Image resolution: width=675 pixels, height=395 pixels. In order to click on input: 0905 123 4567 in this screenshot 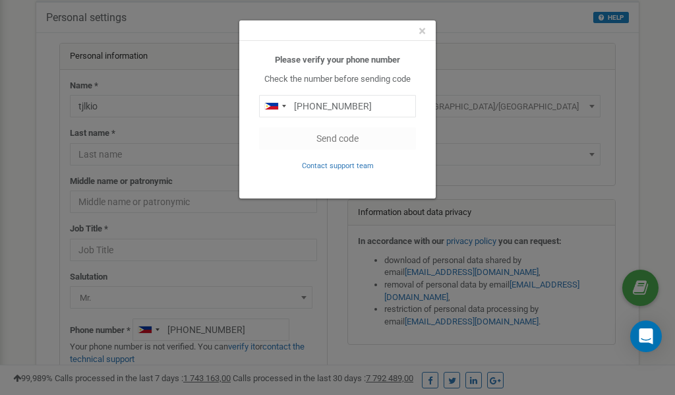, I will do `click(338, 106)`.